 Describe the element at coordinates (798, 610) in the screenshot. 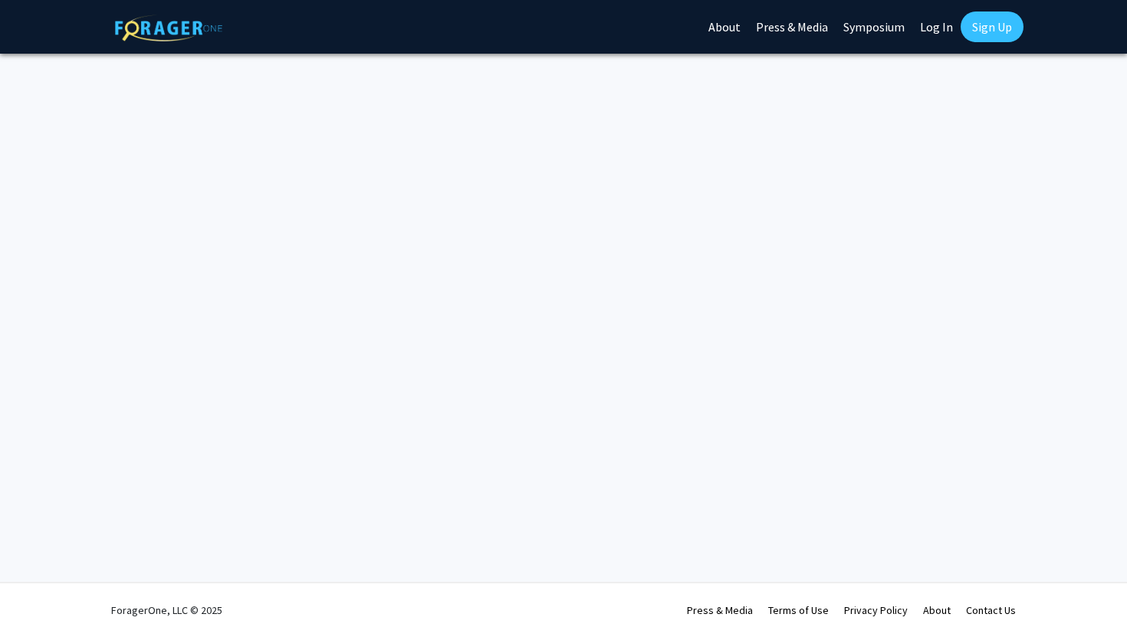

I see `a: Terms of Use` at that location.